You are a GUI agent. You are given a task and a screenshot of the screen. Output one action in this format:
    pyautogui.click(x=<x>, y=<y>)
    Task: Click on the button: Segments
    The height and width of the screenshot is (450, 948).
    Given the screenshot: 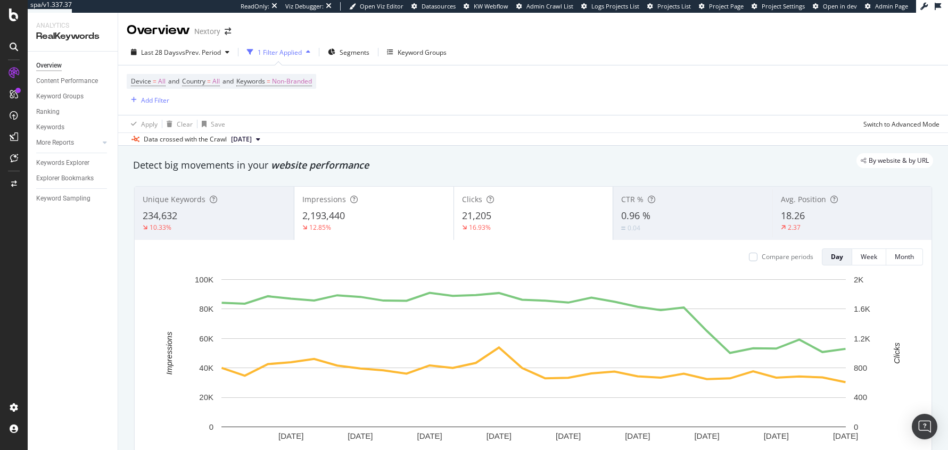 What is the action you would take?
    pyautogui.click(x=348, y=52)
    